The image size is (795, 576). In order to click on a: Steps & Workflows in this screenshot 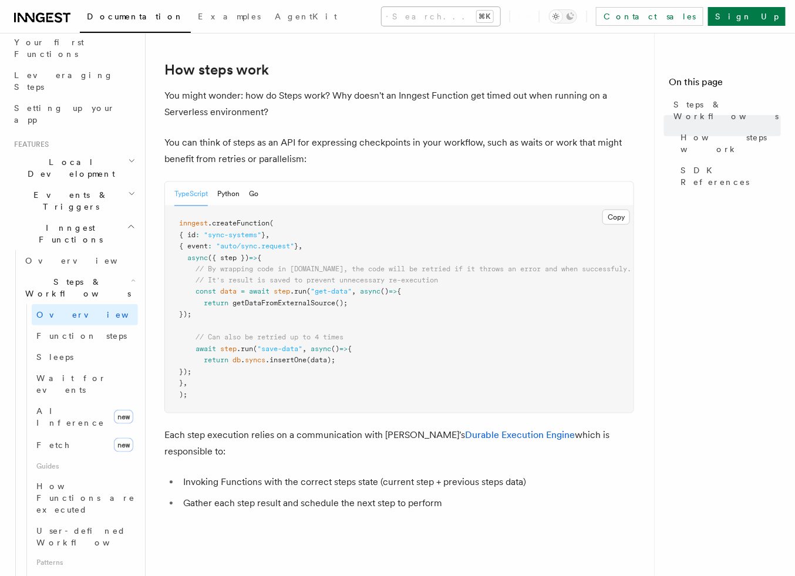, I will do `click(724, 110)`.